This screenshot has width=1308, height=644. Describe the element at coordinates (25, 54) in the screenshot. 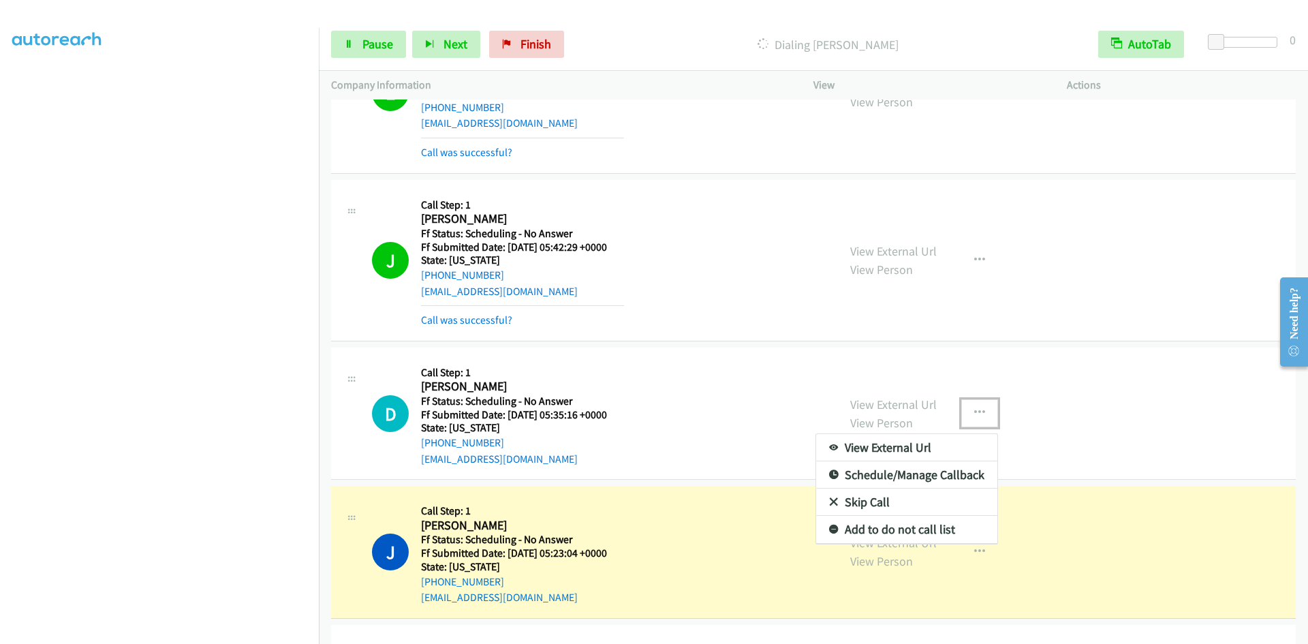

I see `div: Open Resource Center` at that location.